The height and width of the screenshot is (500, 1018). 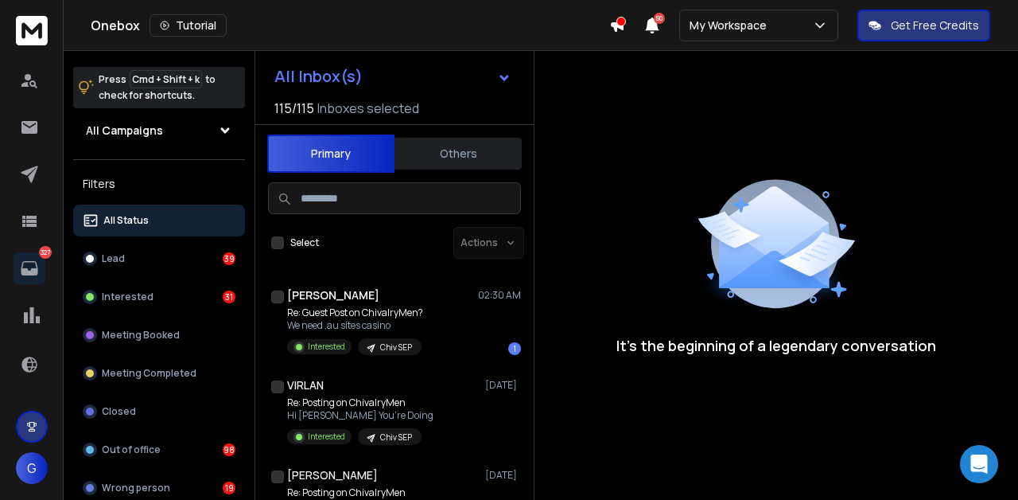 I want to click on h3: Inboxes selected, so click(x=368, y=108).